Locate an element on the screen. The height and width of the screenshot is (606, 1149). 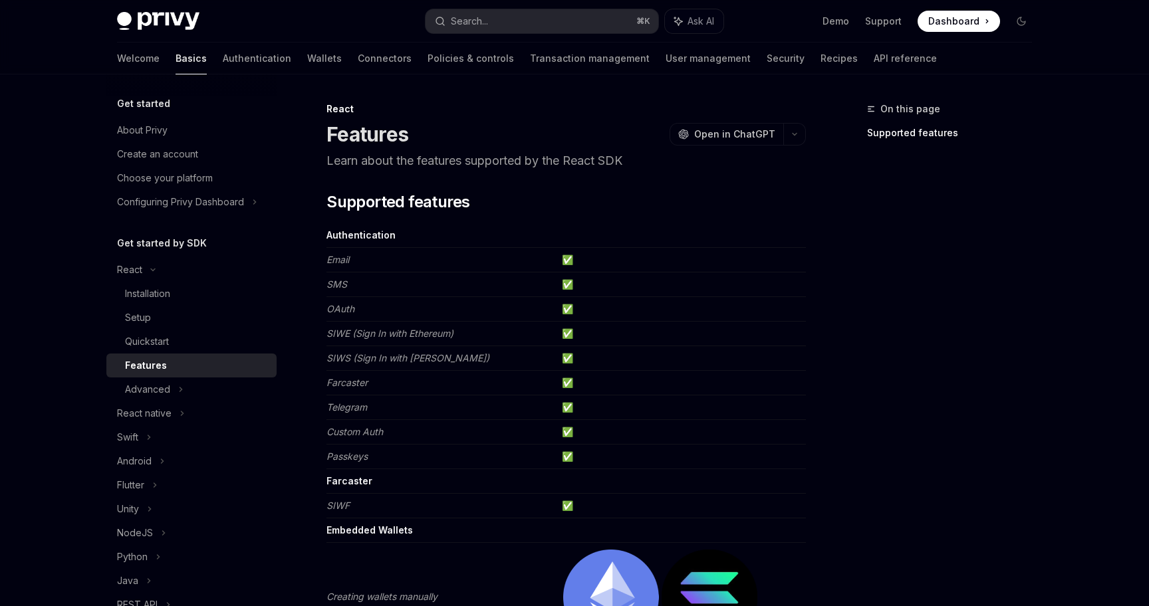
span: Ask AI is located at coordinates (701, 21).